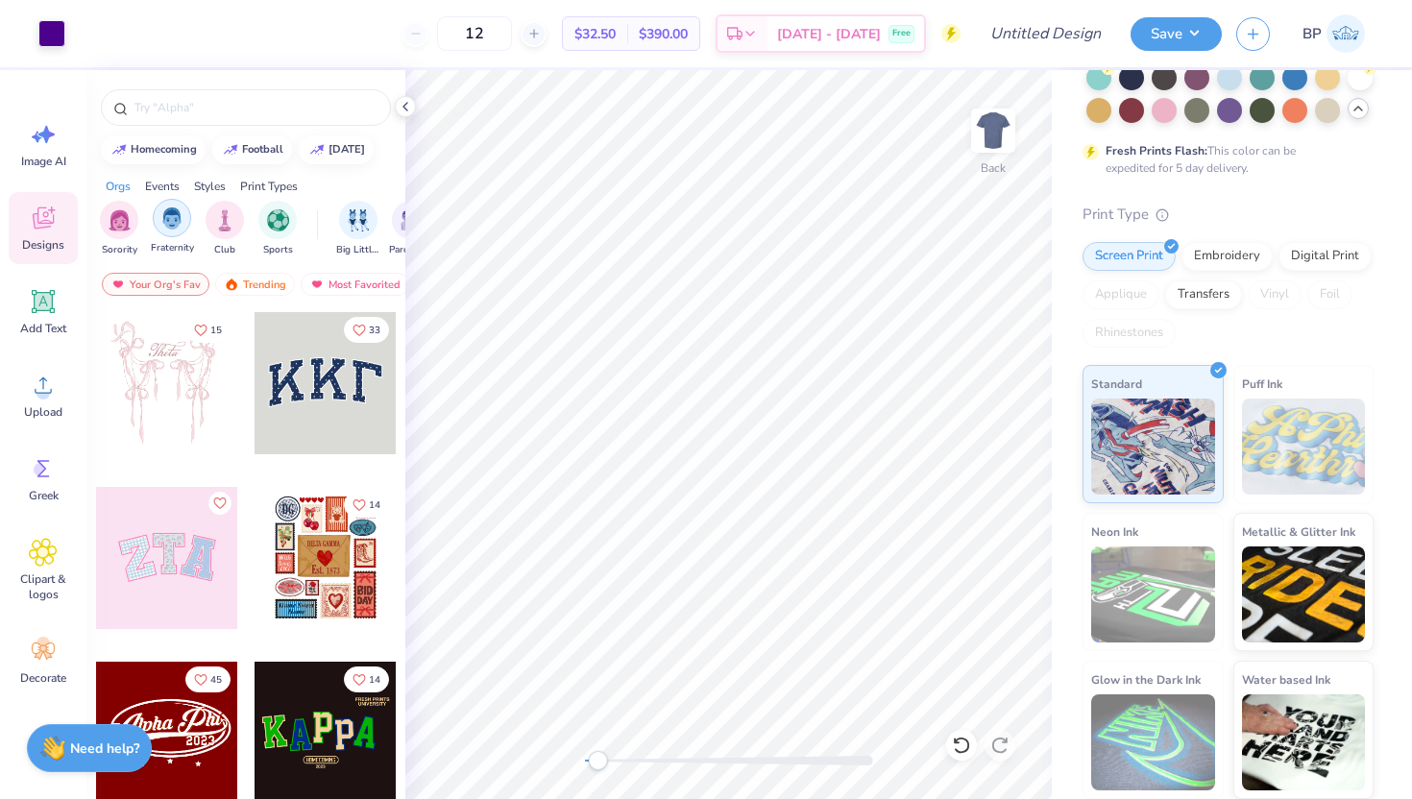 The image size is (1412, 799). I want to click on img: Club Image, so click(225, 220).